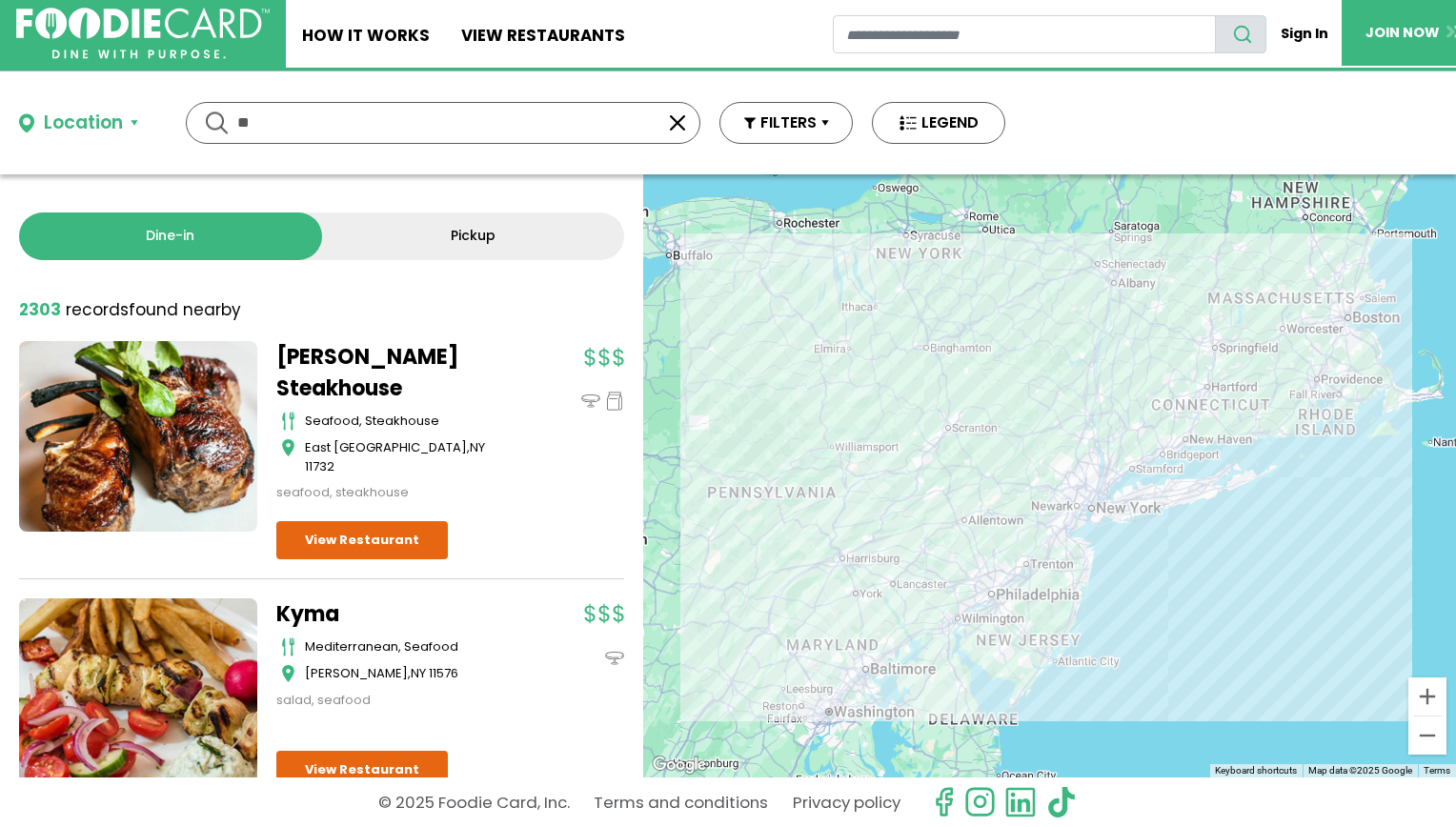  Describe the element at coordinates (396, 700) in the screenshot. I see `div: salad, seafood` at that location.